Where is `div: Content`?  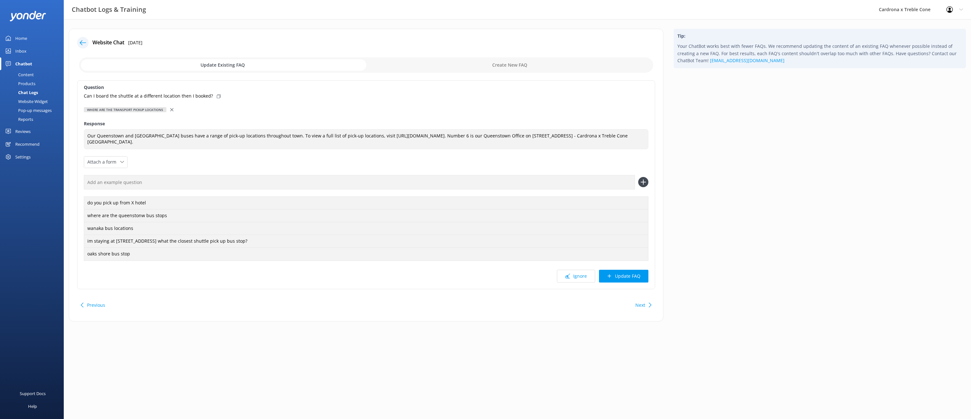 div: Content is located at coordinates (19, 75).